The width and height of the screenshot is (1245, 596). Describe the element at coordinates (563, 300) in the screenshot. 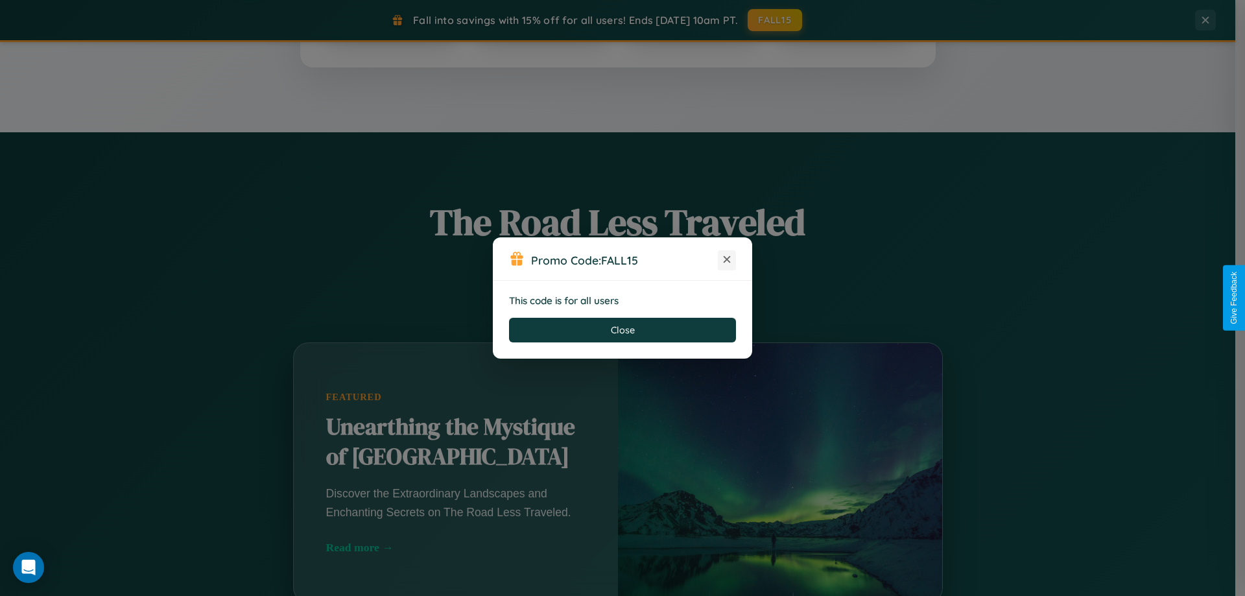

I see `strong: This code is for all users` at that location.